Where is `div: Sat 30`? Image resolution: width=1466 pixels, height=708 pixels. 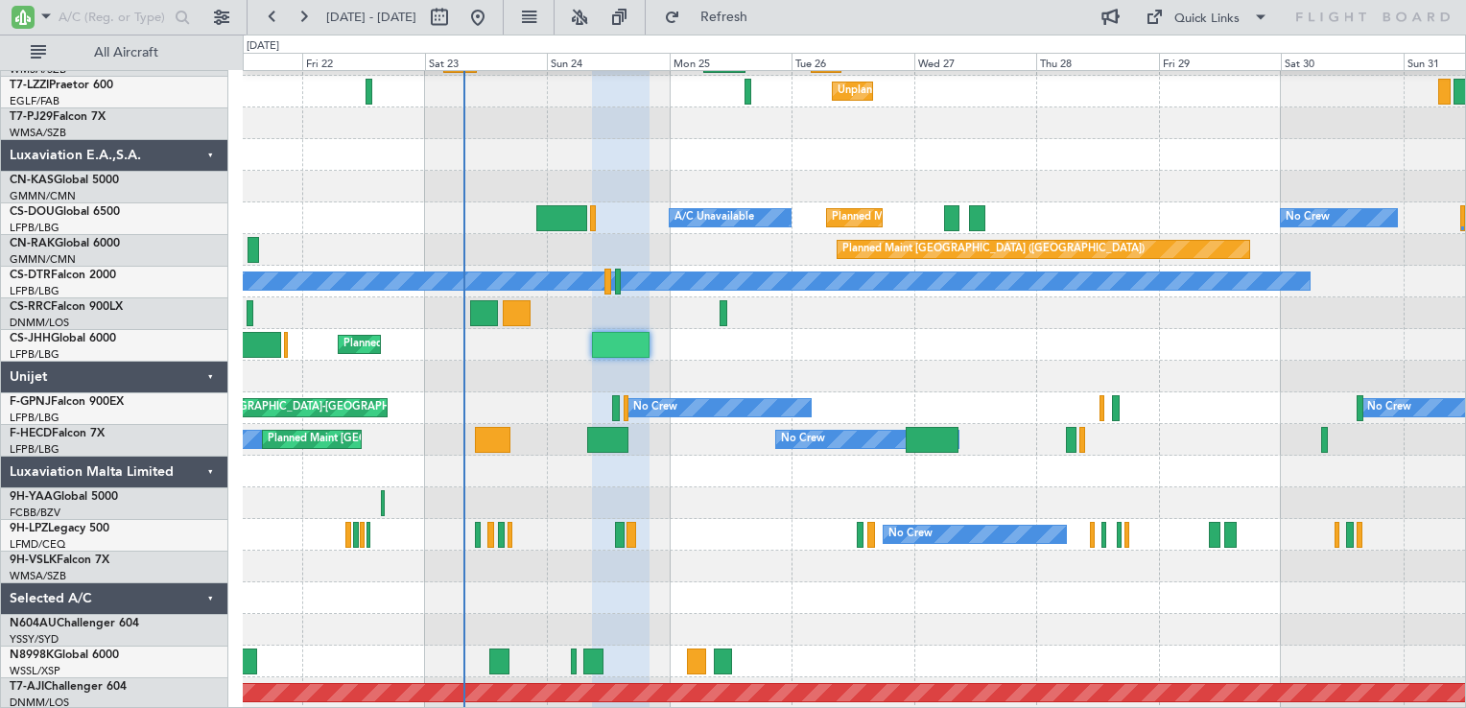
div: Sat 30 is located at coordinates (1341, 61).